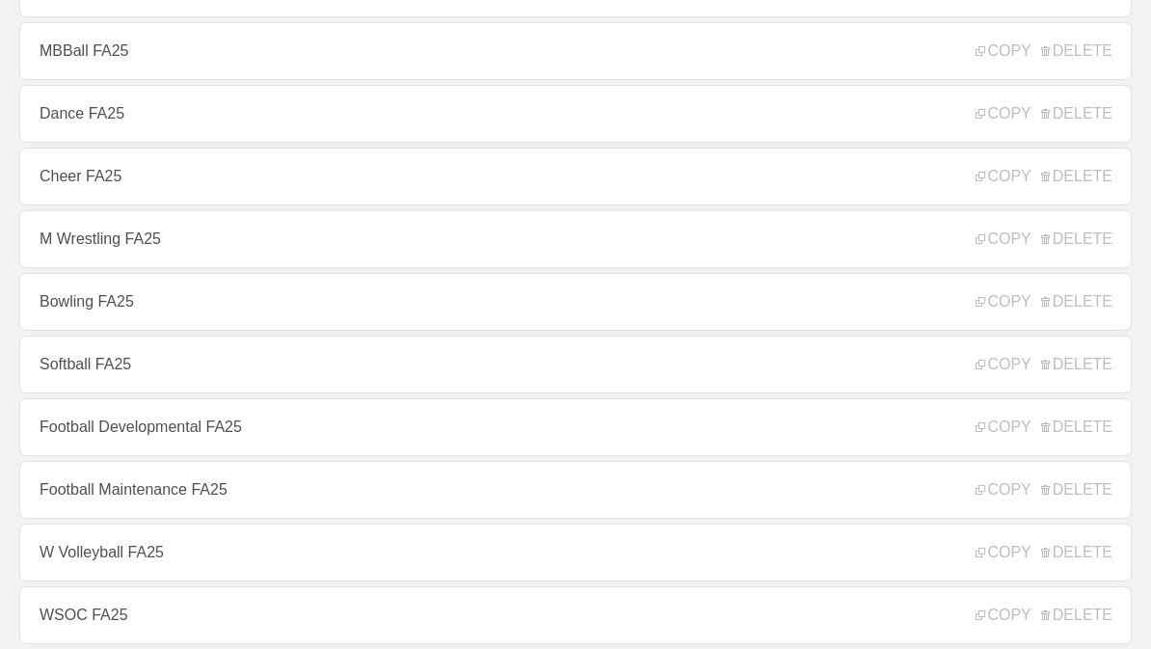  What do you see at coordinates (576, 427) in the screenshot?
I see `a: Football Developmental FA25` at bounding box center [576, 427].